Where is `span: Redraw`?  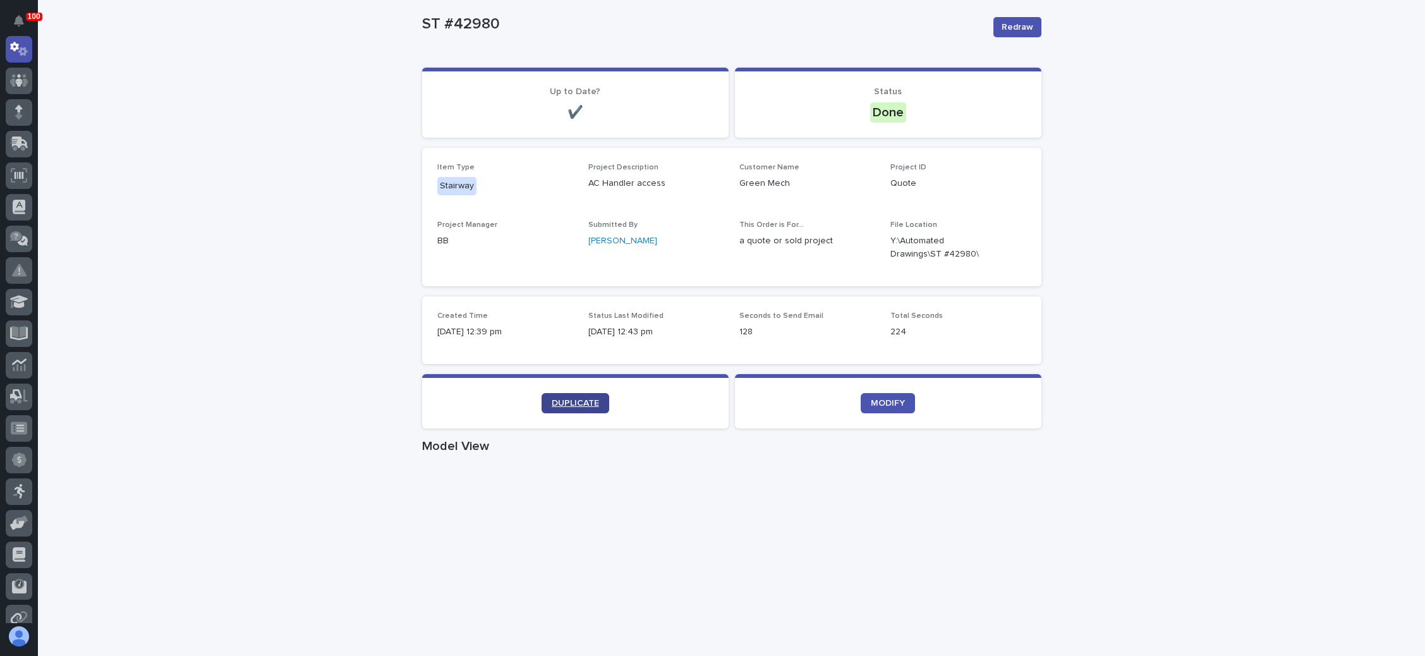 span: Redraw is located at coordinates (1018, 27).